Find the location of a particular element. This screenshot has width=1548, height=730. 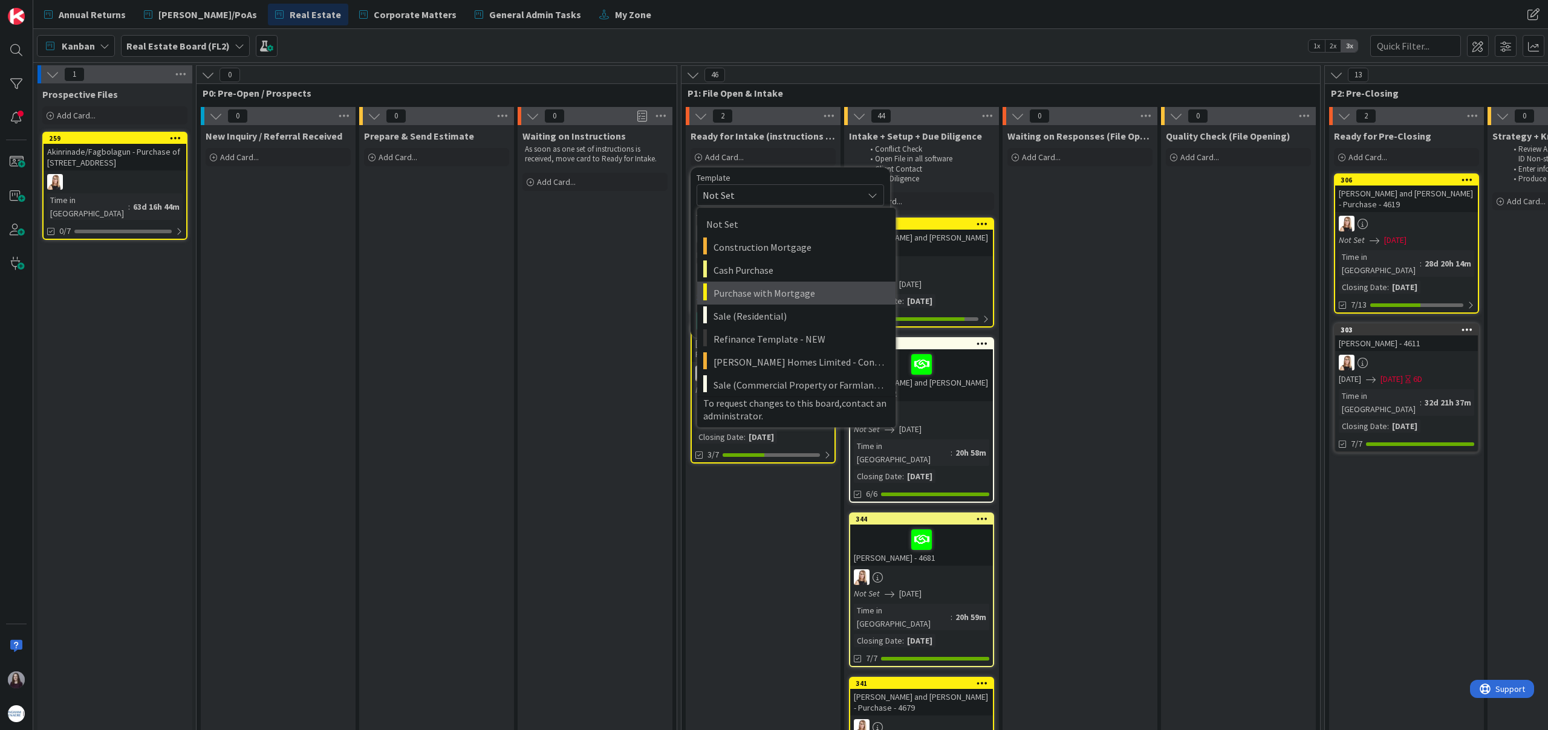

span: Ready for Pre-Closing is located at coordinates (1382, 136).